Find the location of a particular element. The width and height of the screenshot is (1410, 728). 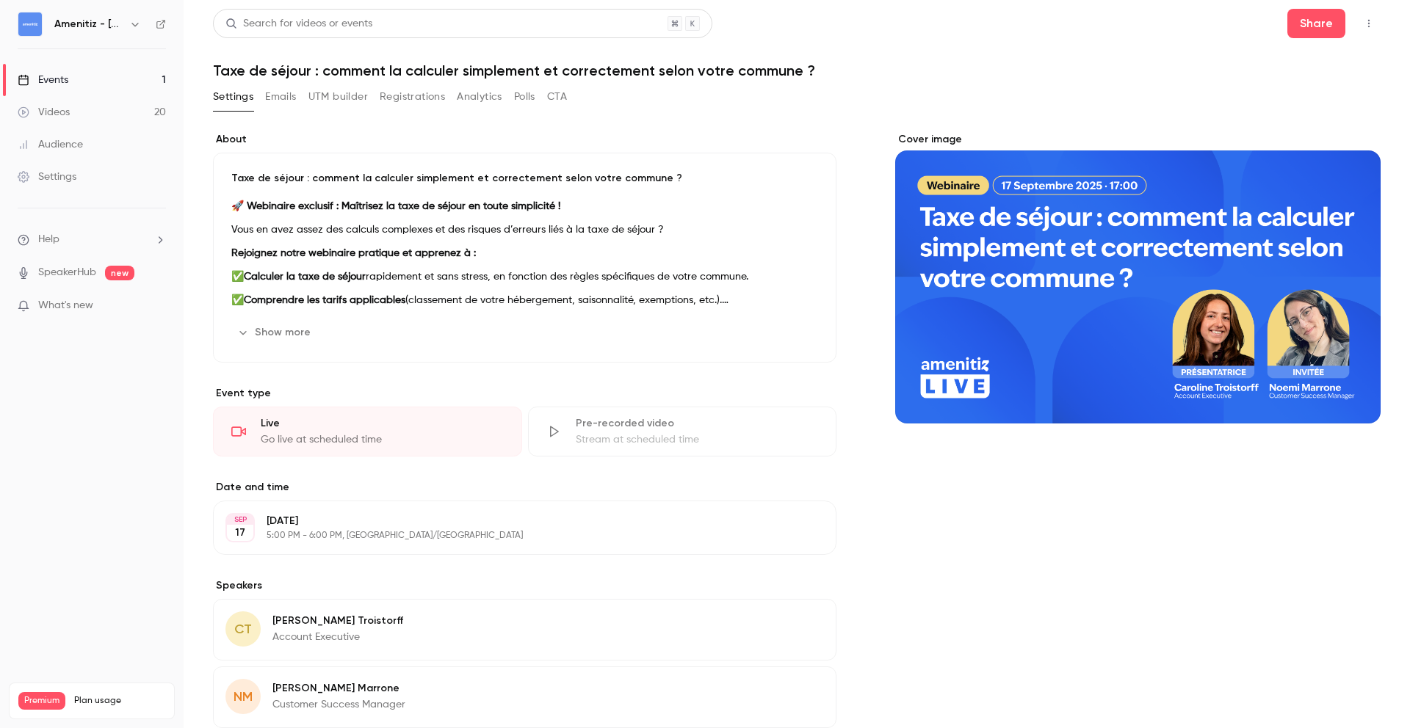

p: Account Executive is located at coordinates (338, 637).